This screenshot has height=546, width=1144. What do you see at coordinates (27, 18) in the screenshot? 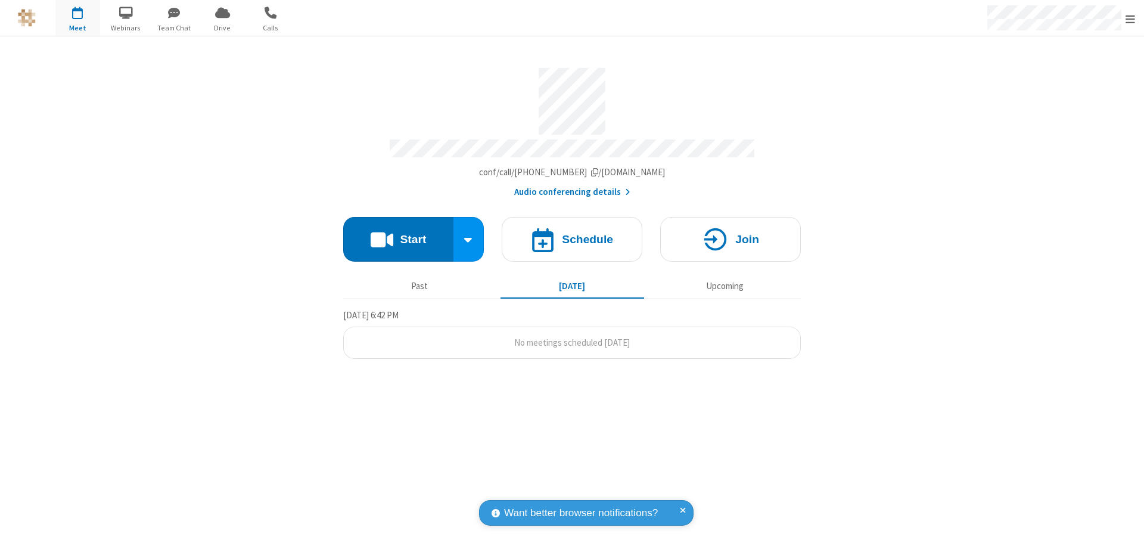
I see `img: QA Selenium DO NOT DELETE OR CHANGE` at bounding box center [27, 18].